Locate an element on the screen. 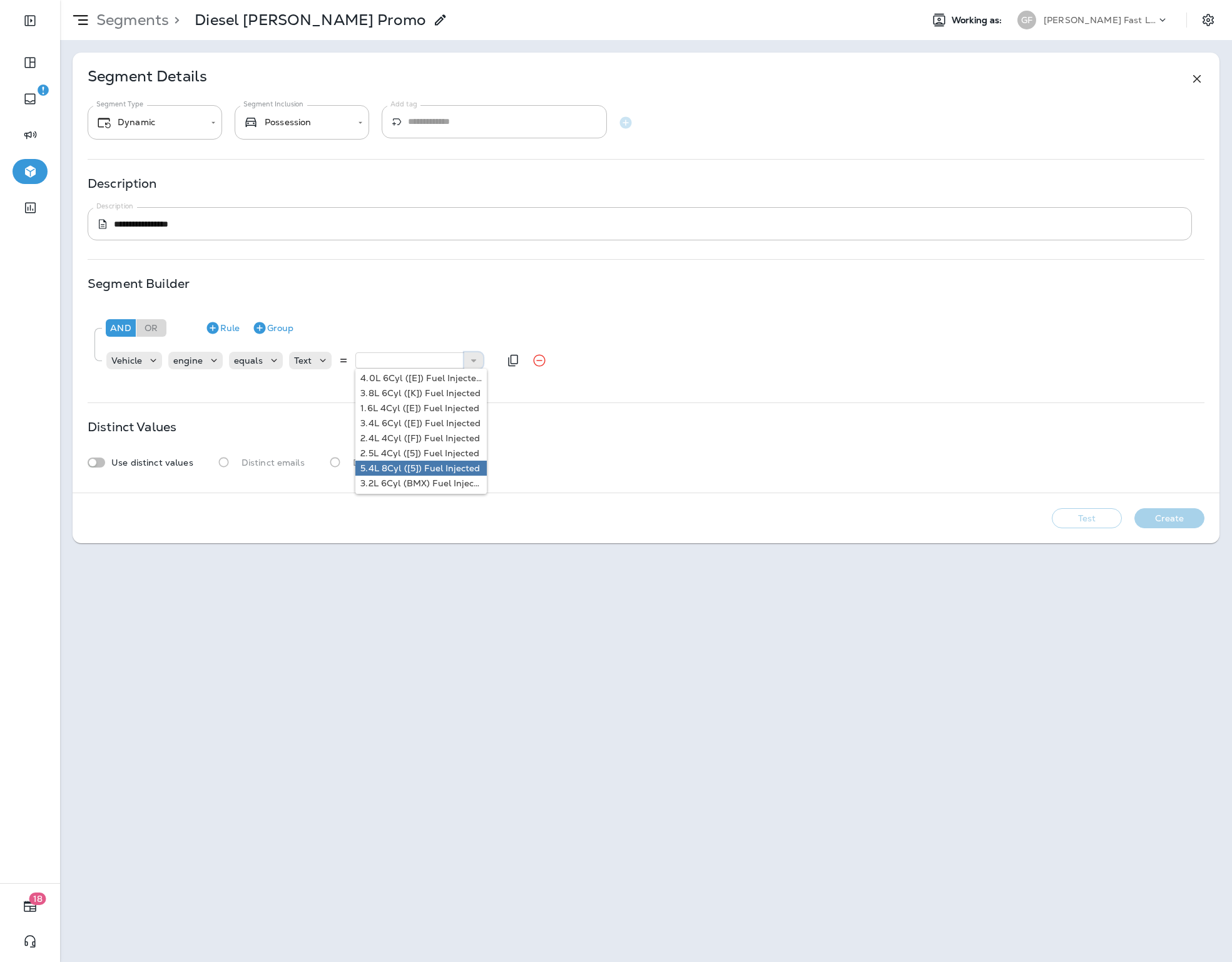 The width and height of the screenshot is (1232, 962). p: Segment Builder is located at coordinates (139, 284).